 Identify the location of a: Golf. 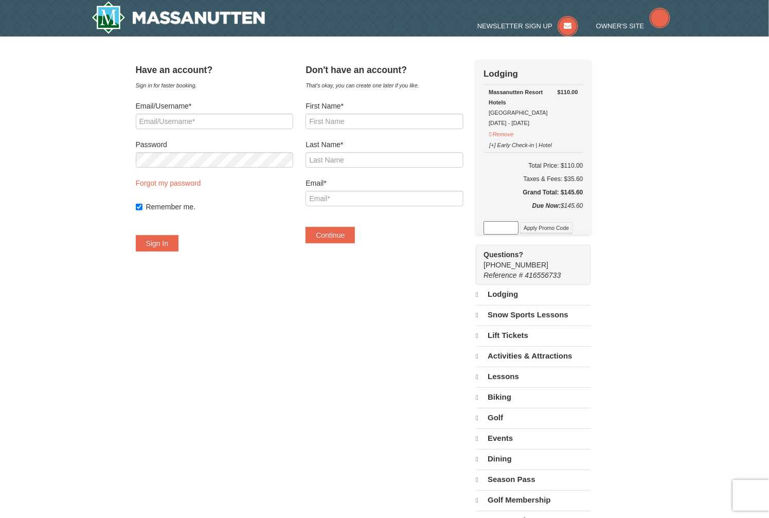
(533, 418).